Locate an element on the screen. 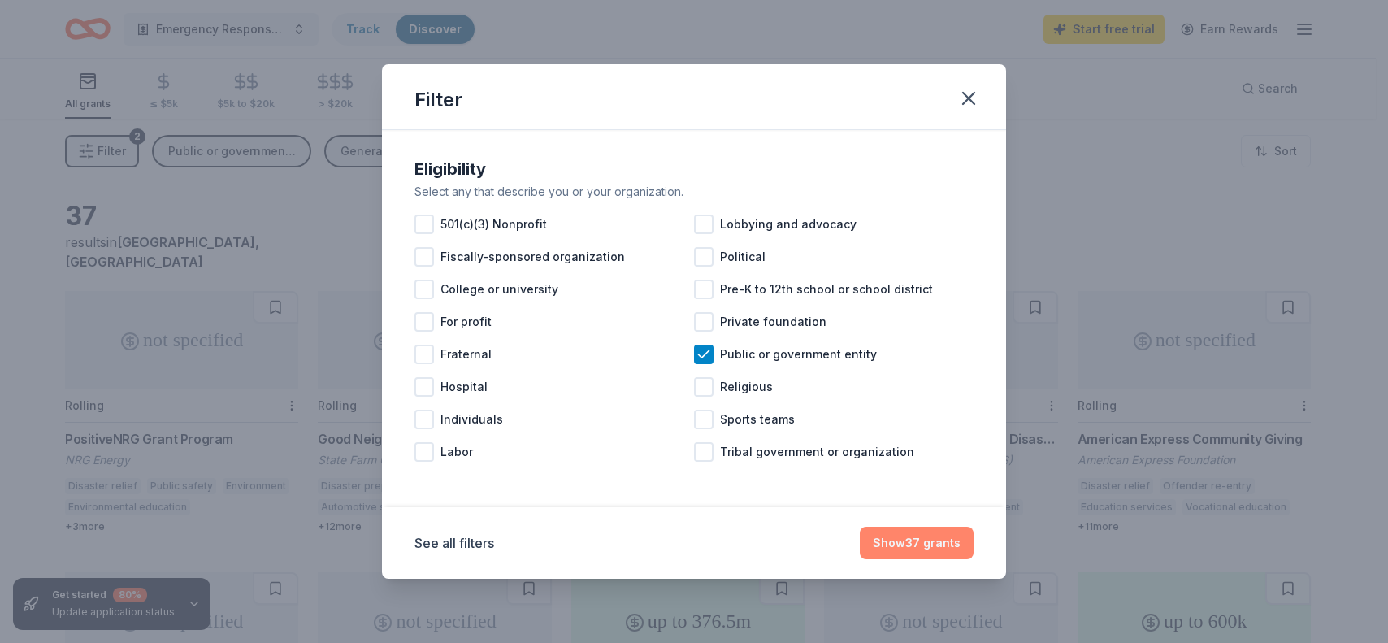 This screenshot has height=643, width=1388. div: Eligibility is located at coordinates (694, 169).